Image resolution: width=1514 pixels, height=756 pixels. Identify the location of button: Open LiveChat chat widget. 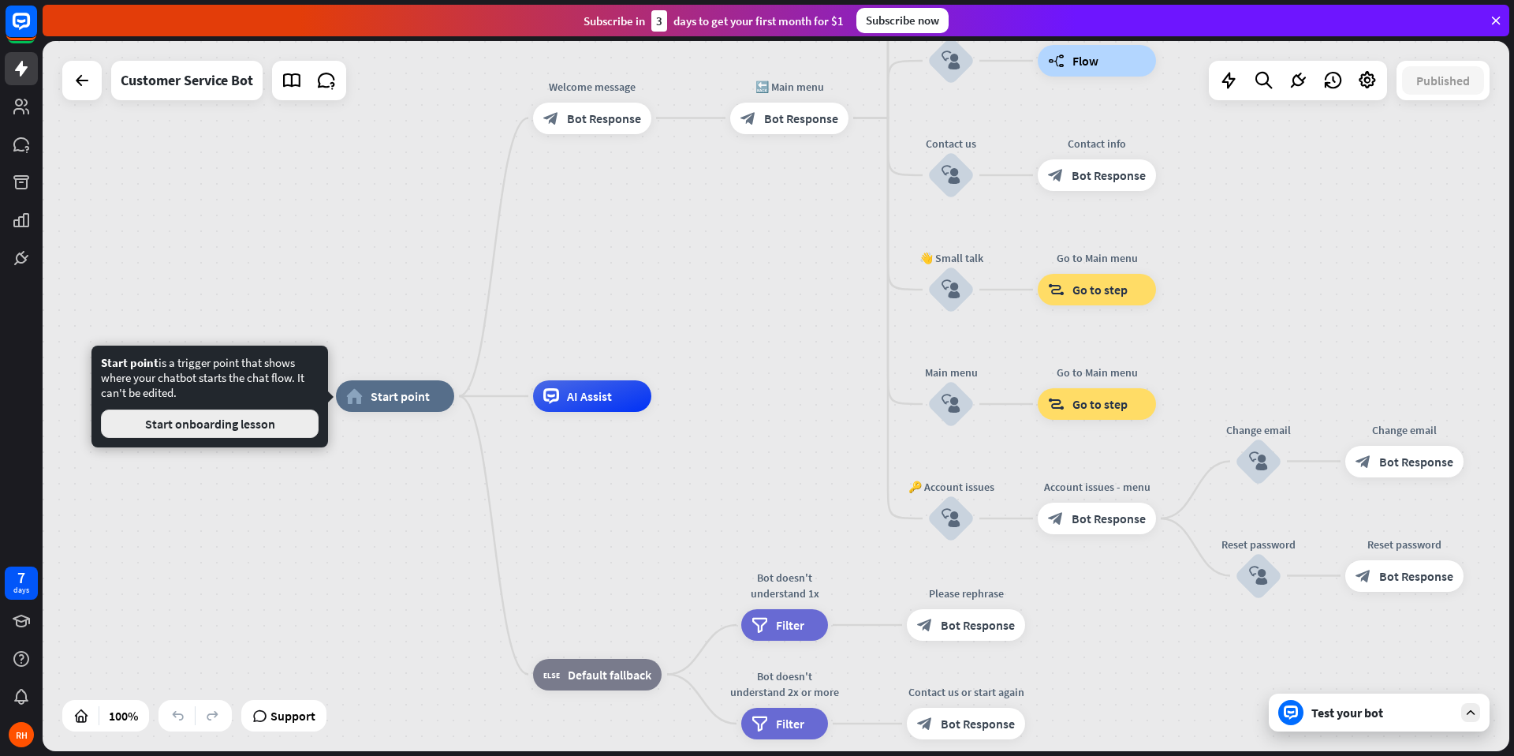
(36, 30).